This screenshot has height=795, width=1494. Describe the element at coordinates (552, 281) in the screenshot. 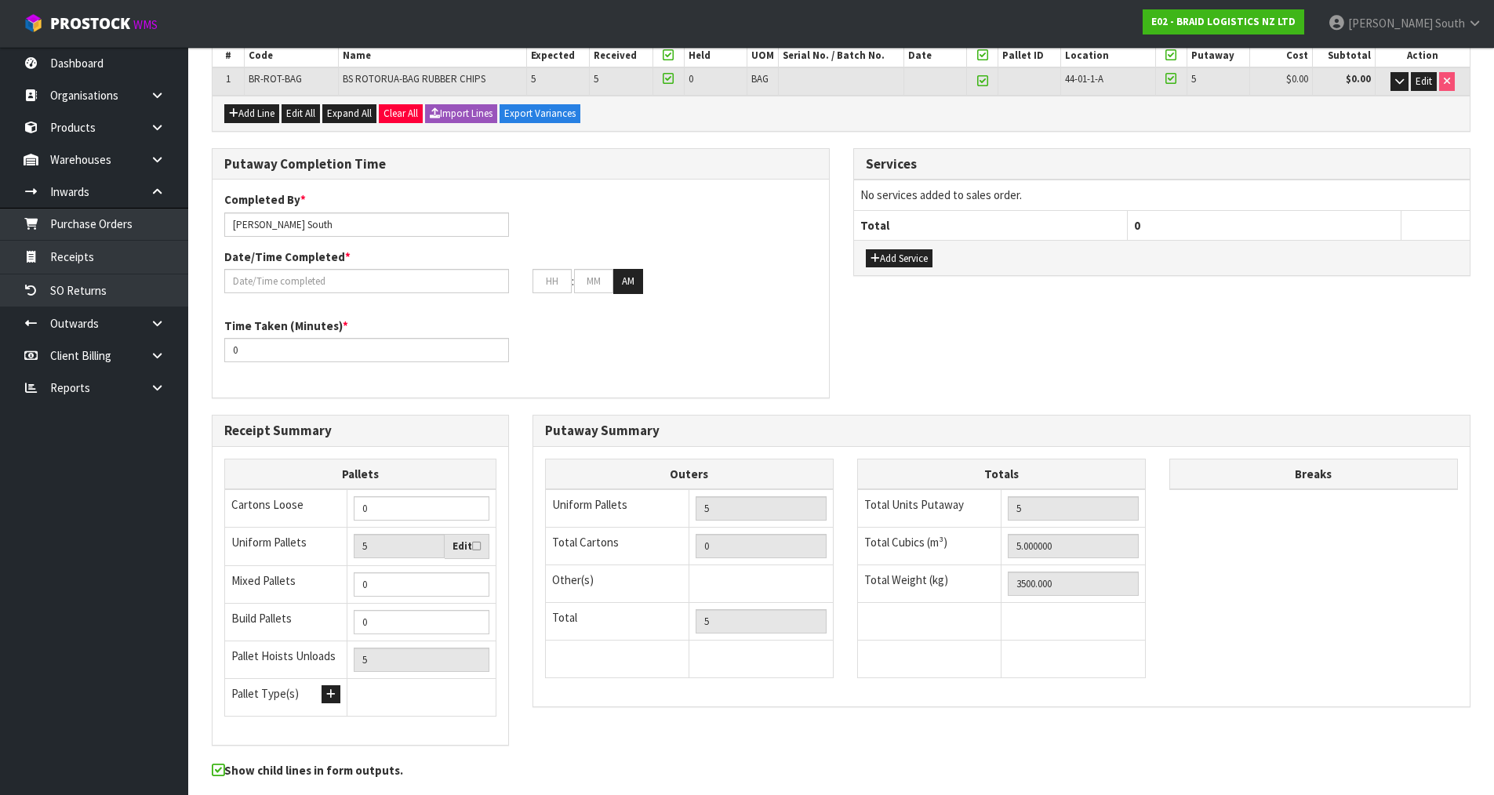

I see `input: HH` at that location.